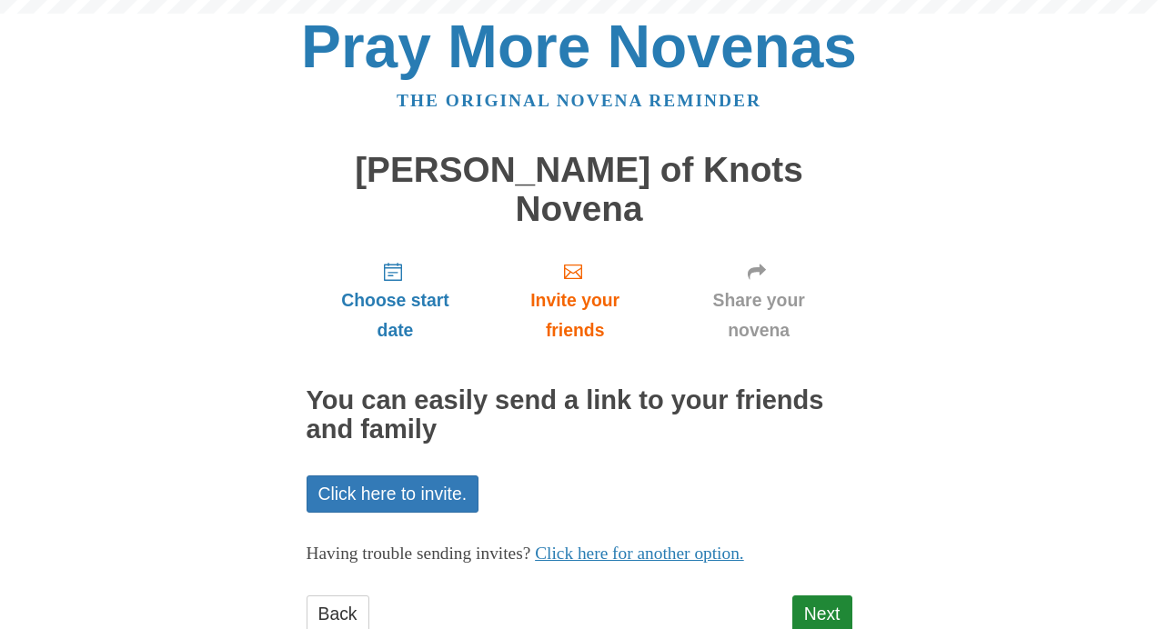 Image resolution: width=1158 pixels, height=629 pixels. I want to click on a: Share your novena, so click(758, 300).